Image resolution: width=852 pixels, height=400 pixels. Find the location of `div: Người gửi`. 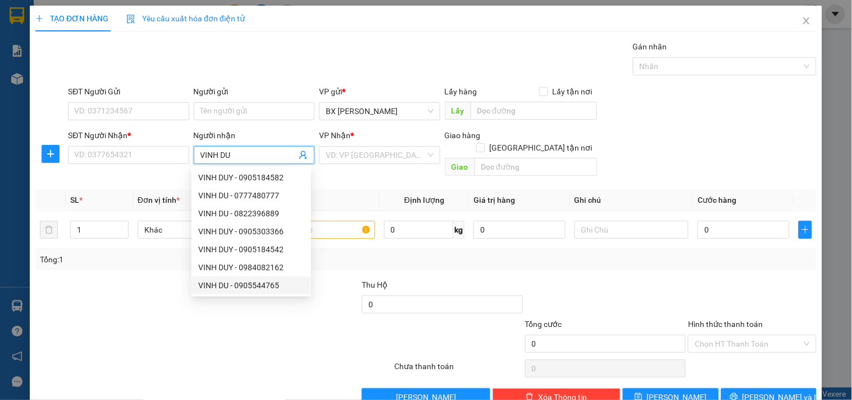

div: Người gửi is located at coordinates (254, 92).